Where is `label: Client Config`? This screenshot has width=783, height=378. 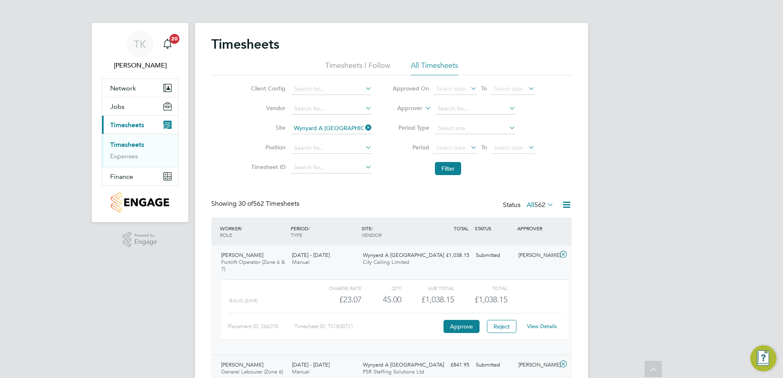 label: Client Config is located at coordinates (267, 88).